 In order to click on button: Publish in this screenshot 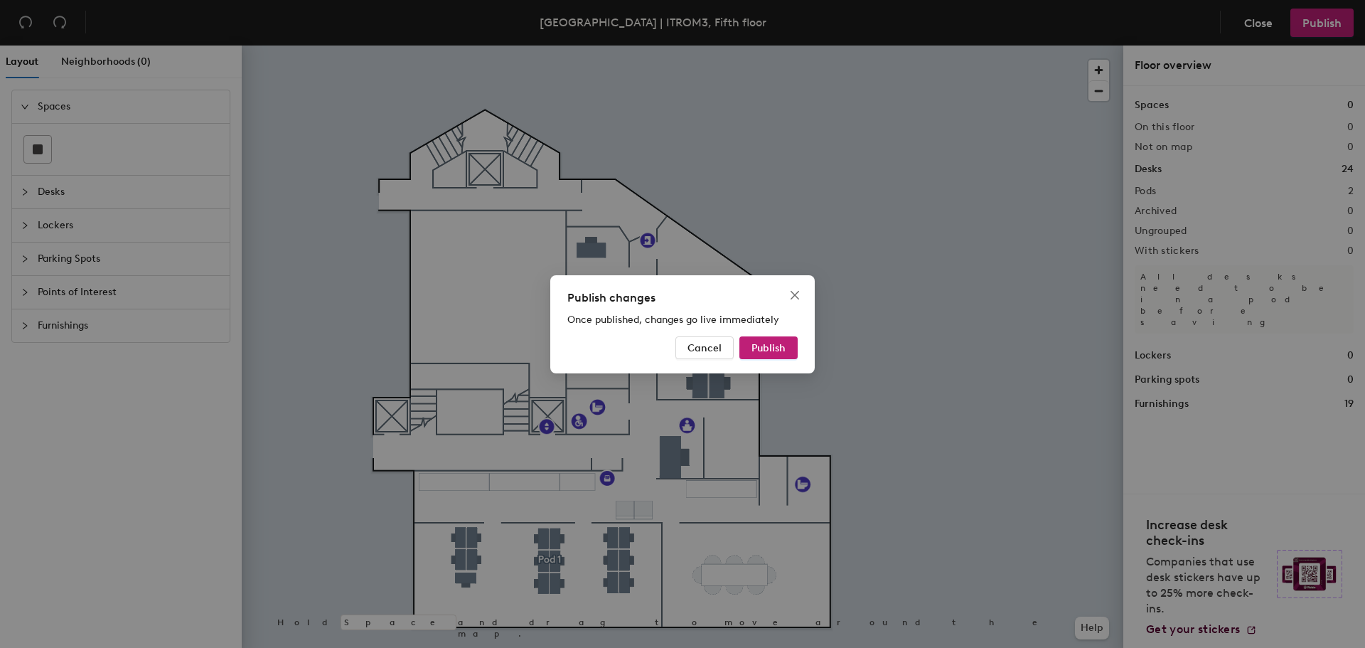, I will do `click(769, 348)`.